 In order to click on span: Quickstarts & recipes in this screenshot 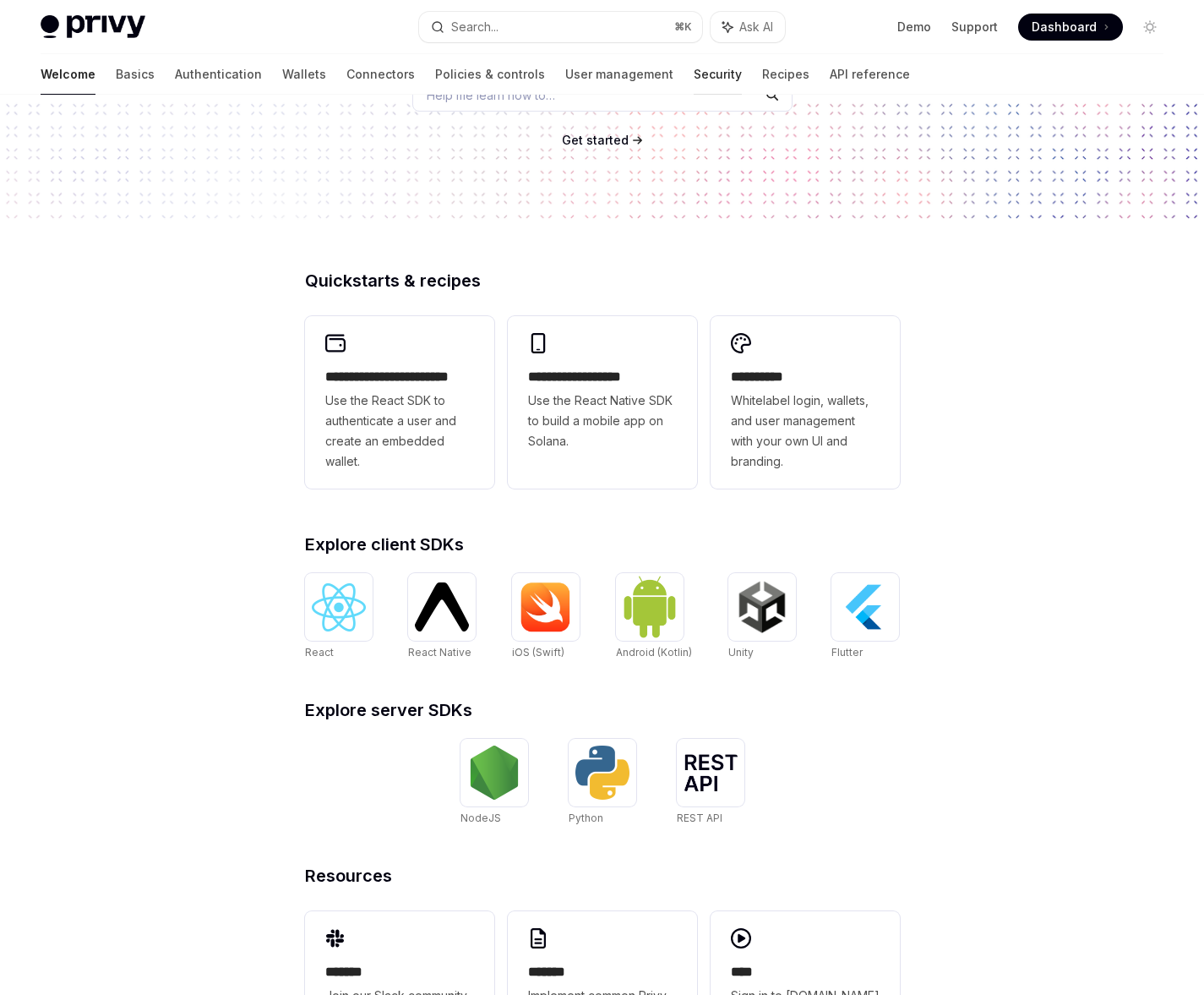, I will do `click(393, 280)`.